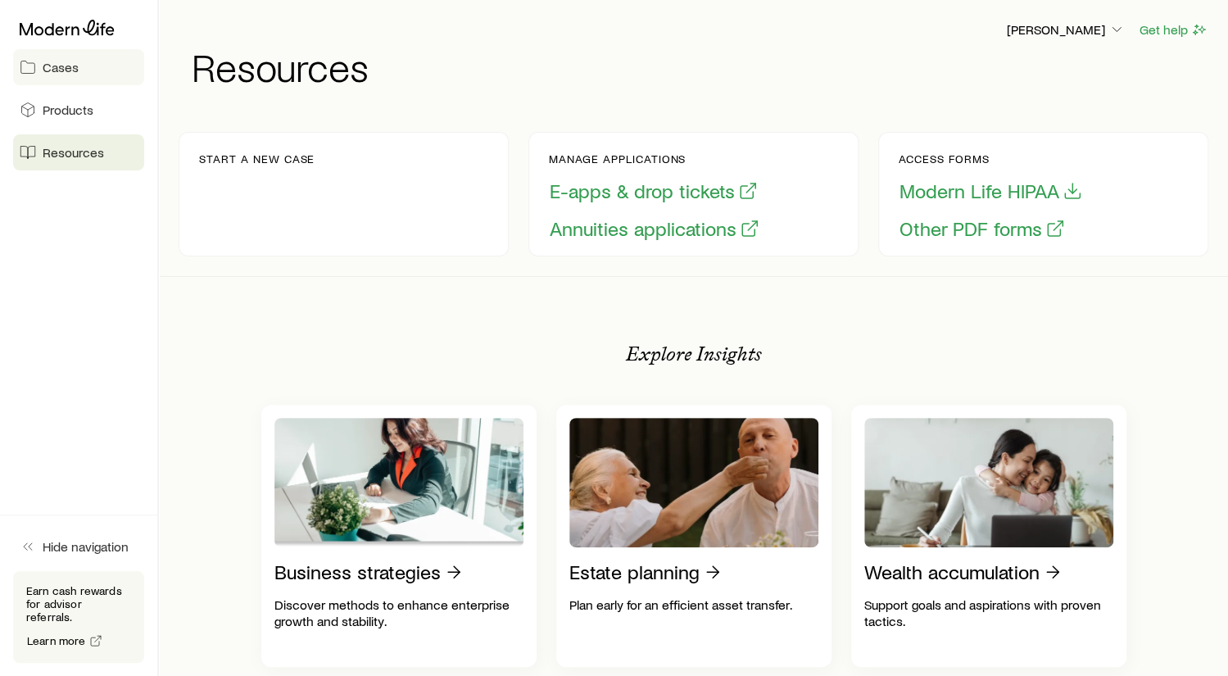 Image resolution: width=1228 pixels, height=676 pixels. Describe the element at coordinates (989, 613) in the screenshot. I see `p: Support goals and aspirations with proven tactics.` at that location.